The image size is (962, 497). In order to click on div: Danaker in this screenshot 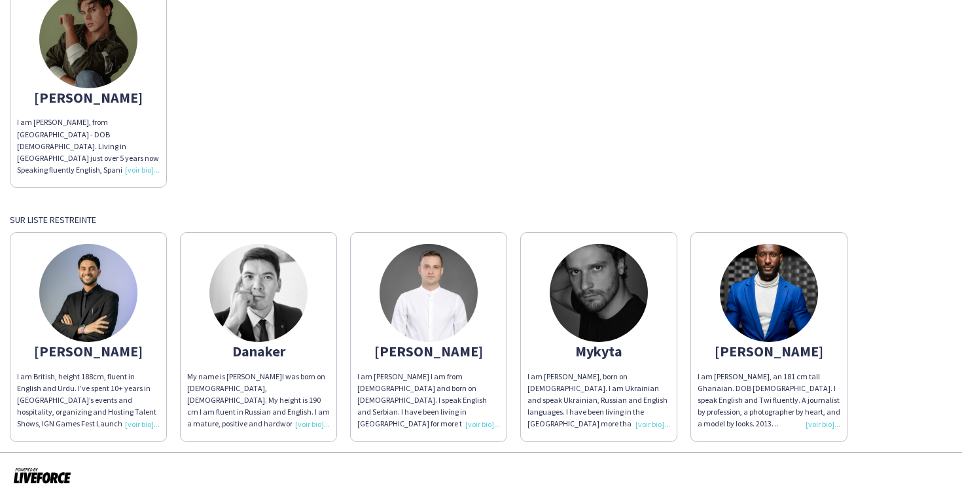, I will do `click(258, 351)`.